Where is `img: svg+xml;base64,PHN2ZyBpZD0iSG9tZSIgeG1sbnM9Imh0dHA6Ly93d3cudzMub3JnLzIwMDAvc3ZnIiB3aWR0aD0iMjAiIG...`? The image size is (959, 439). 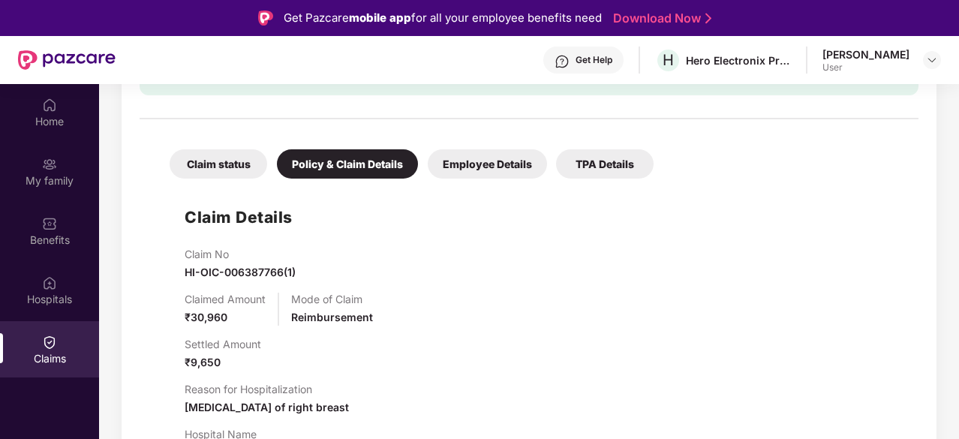
img: svg+xml;base64,PHN2ZyBpZD0iSG9tZSIgeG1sbnM9Imh0dHA6Ly93d3cudzMub3JnLzIwMDAvc3ZnIiB3aWR0aD0iMjAiIG... is located at coordinates (50, 105).